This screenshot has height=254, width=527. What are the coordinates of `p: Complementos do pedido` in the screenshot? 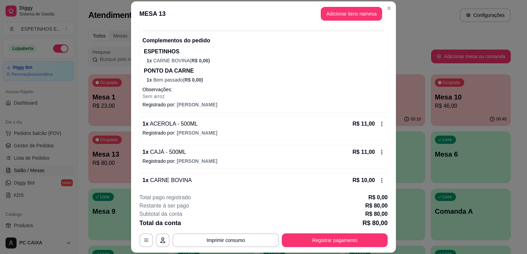 It's located at (263, 41).